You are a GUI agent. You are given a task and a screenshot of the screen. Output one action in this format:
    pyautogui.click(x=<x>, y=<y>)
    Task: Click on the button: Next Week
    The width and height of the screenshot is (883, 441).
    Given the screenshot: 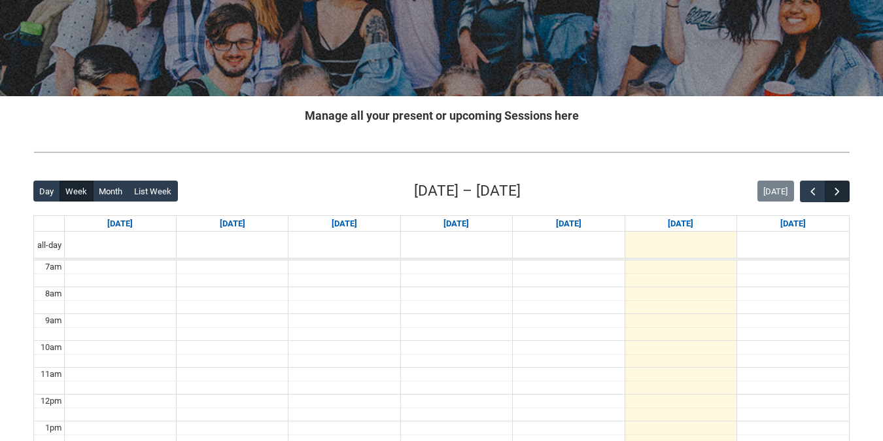 What is the action you would take?
    pyautogui.click(x=837, y=191)
    